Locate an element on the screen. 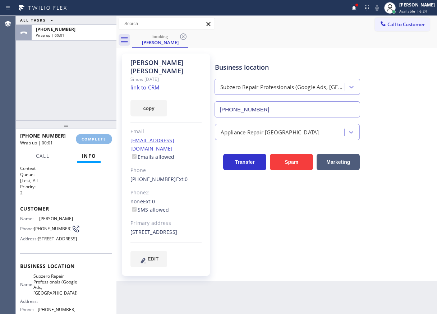  div: Phone2 is located at coordinates (166, 193).